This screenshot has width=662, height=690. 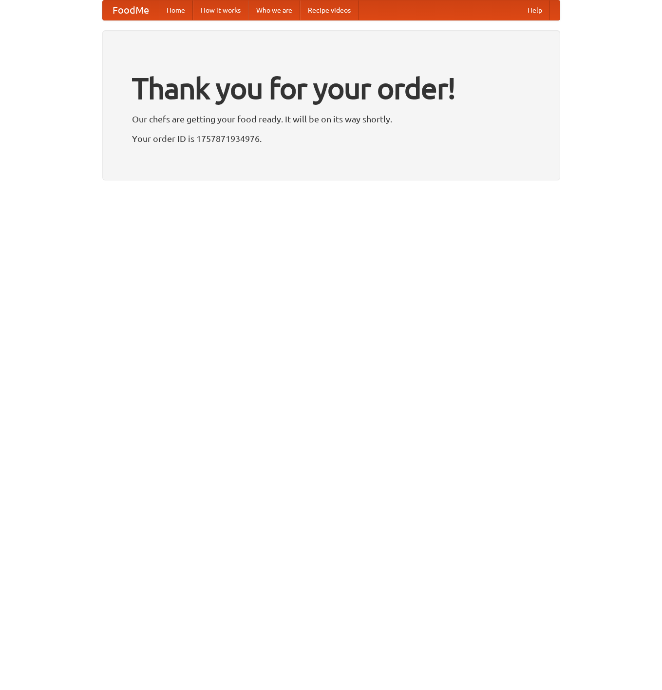 What do you see at coordinates (131, 10) in the screenshot?
I see `a: FoodMe` at bounding box center [131, 10].